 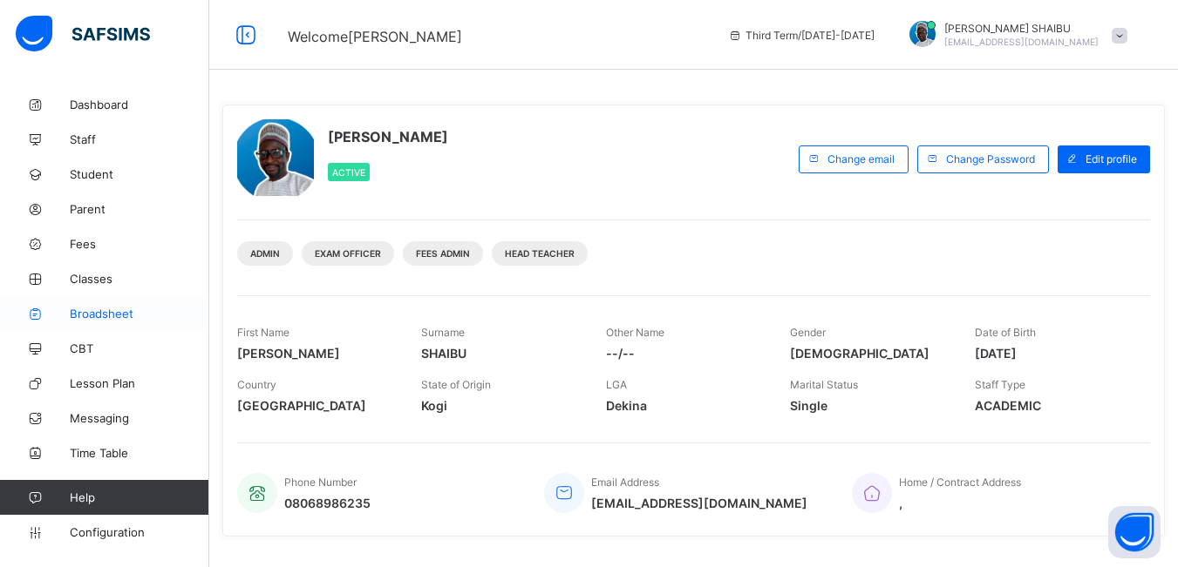 What do you see at coordinates (801, 35) in the screenshot?
I see `span: session/term information` at bounding box center [801, 35].